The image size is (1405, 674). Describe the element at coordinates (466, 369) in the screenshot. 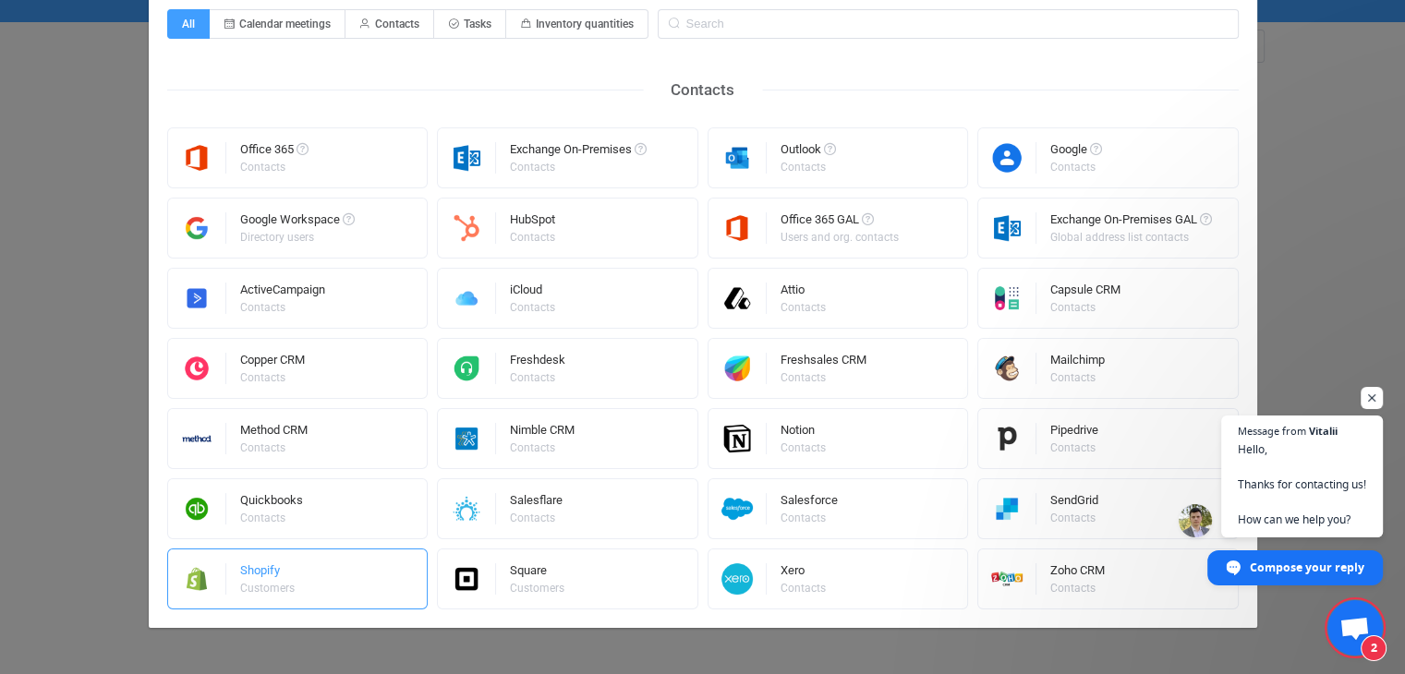

I see `img: freshdesk.png` at that location.